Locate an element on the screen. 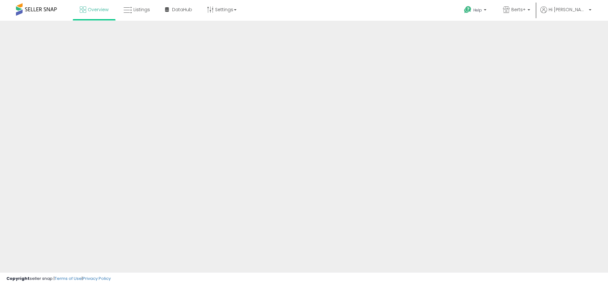 Image resolution: width=608 pixels, height=285 pixels. i: Get Help is located at coordinates (467, 10).